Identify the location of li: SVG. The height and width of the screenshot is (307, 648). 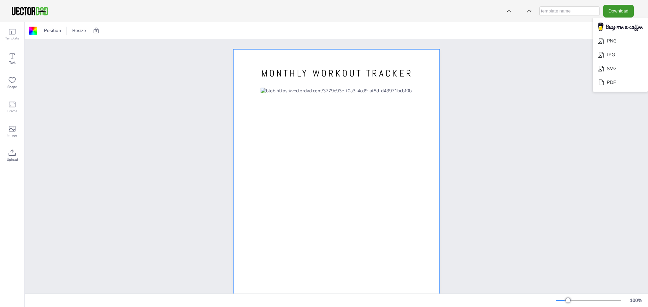
(620, 69).